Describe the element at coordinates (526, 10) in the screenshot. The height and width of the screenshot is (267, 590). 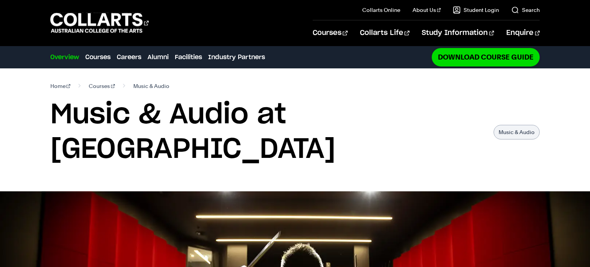
I see `a: Search` at that location.